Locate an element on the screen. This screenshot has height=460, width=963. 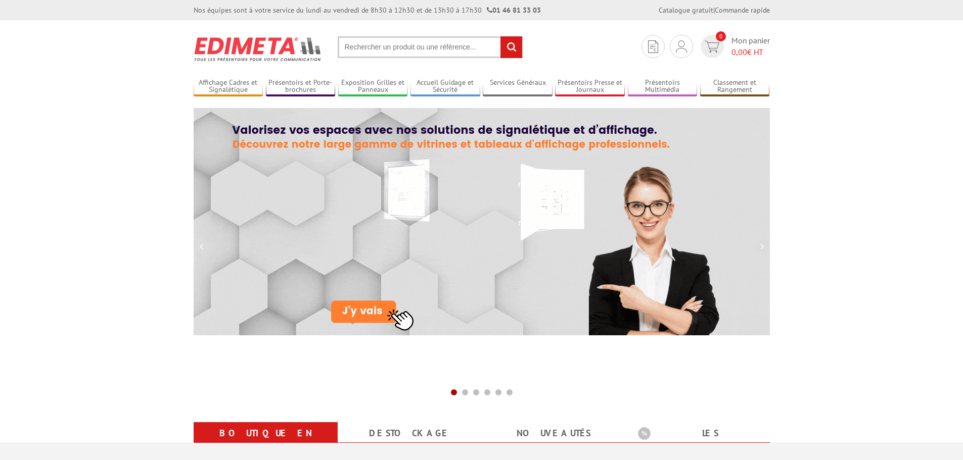
strong: 01 46 81 33 03 is located at coordinates (513, 10).